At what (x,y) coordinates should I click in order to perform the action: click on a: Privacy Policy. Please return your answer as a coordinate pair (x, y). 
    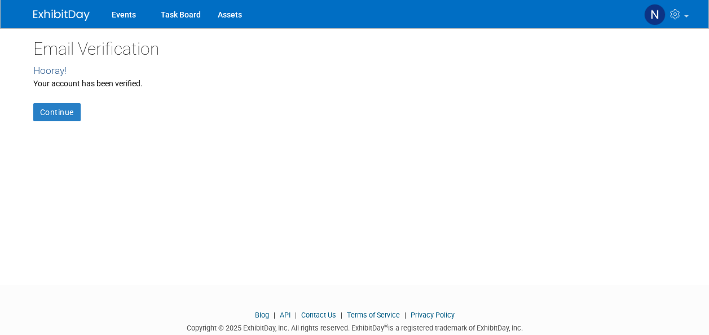
    Looking at the image, I should click on (433, 315).